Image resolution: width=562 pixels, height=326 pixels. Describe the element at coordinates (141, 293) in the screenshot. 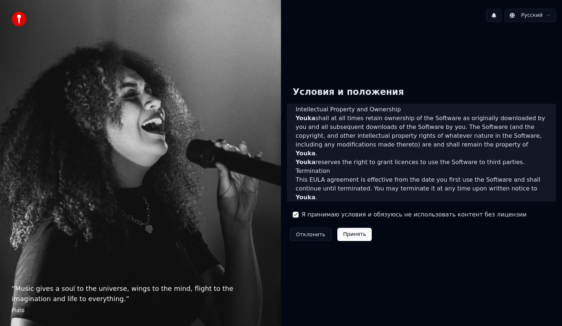

I see `p: “ Music gives a soul to the universe, wings to the mind, flight to the imagination and life to ev...` at that location.